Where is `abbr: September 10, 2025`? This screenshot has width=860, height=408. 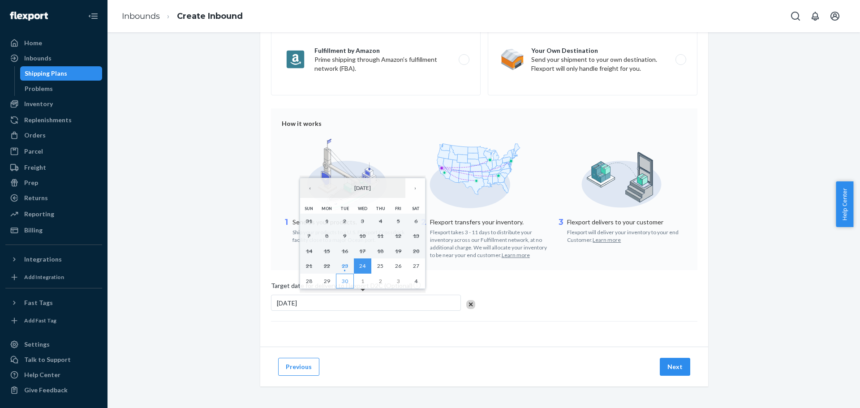 abbr: September 10, 2025 is located at coordinates (362, 235).